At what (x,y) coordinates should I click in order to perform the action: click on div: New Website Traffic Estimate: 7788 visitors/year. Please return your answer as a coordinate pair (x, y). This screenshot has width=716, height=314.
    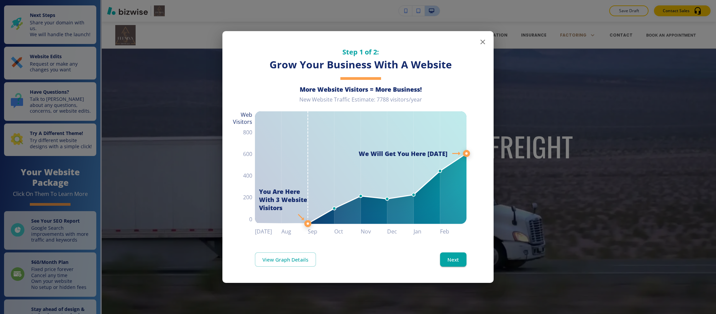
    Looking at the image, I should click on (361, 102).